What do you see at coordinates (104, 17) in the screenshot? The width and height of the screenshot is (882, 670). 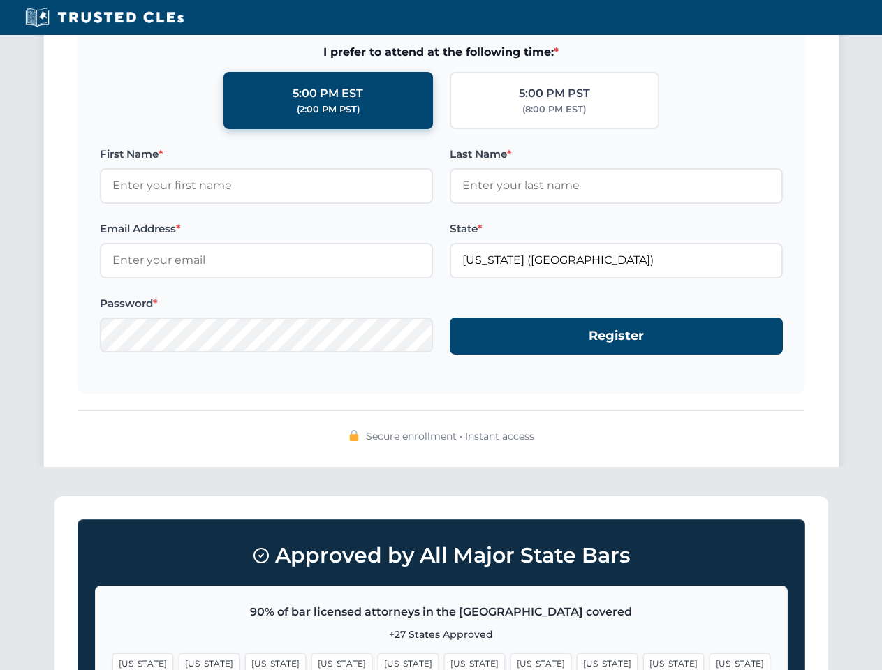 I see `img: Trusted CLEs` at bounding box center [104, 17].